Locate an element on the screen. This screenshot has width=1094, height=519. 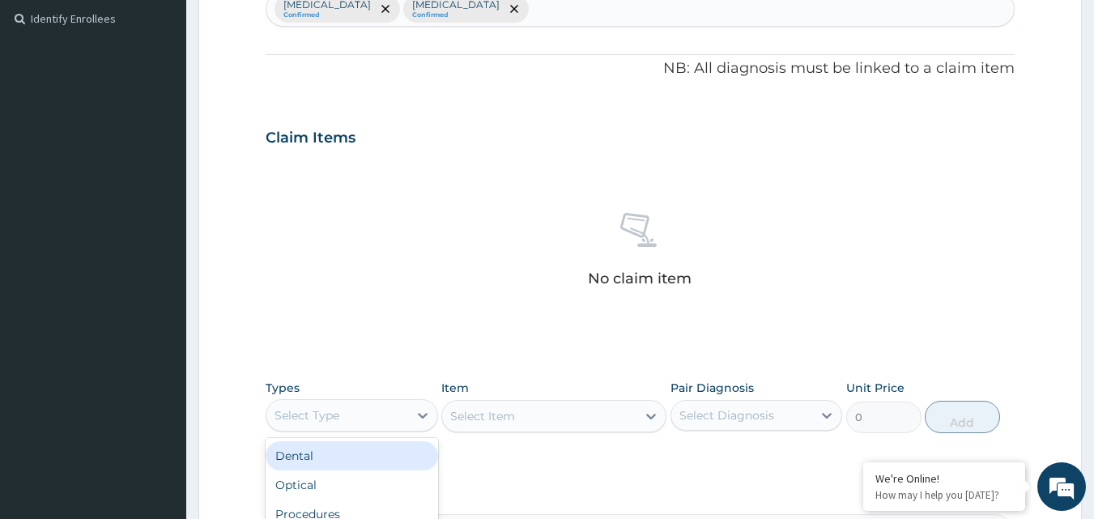
textarea: Type your message and hit 'Enter' is located at coordinates (158, 375).